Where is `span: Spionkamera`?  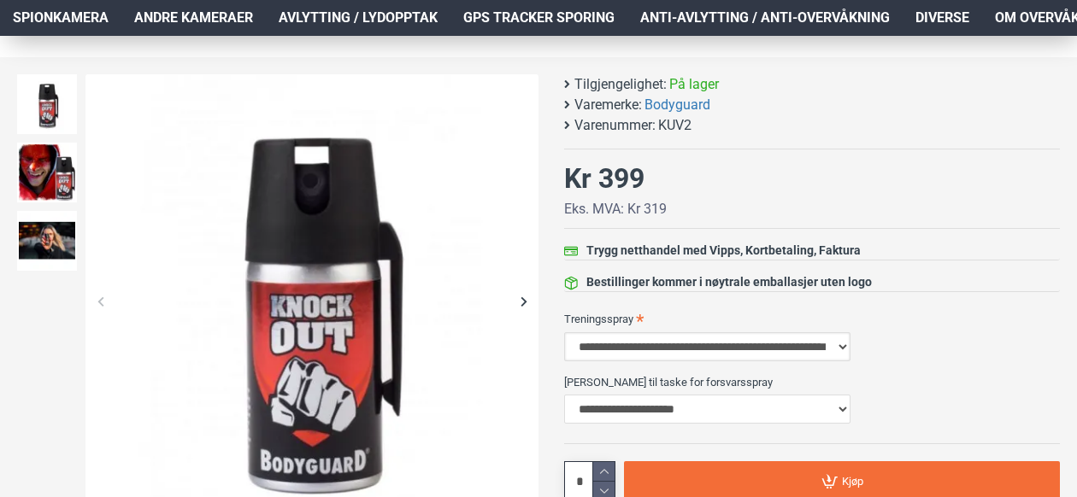
span: Spionkamera is located at coordinates (61, 18).